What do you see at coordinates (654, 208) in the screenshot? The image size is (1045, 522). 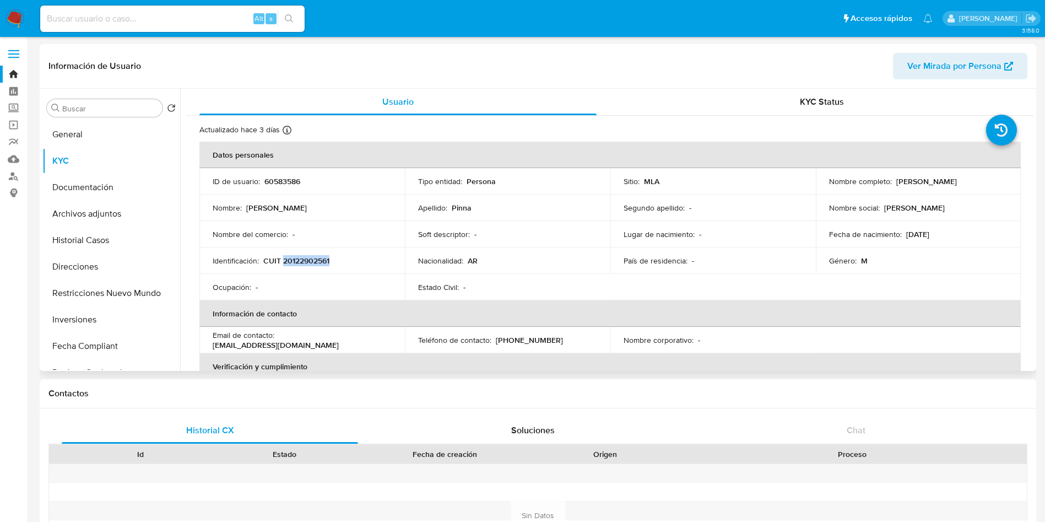 I see `p: Segundo apellido :` at bounding box center [654, 208].